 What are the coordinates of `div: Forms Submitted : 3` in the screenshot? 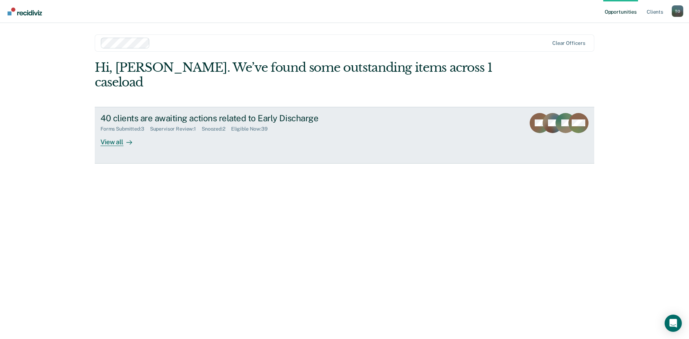 It's located at (125, 129).